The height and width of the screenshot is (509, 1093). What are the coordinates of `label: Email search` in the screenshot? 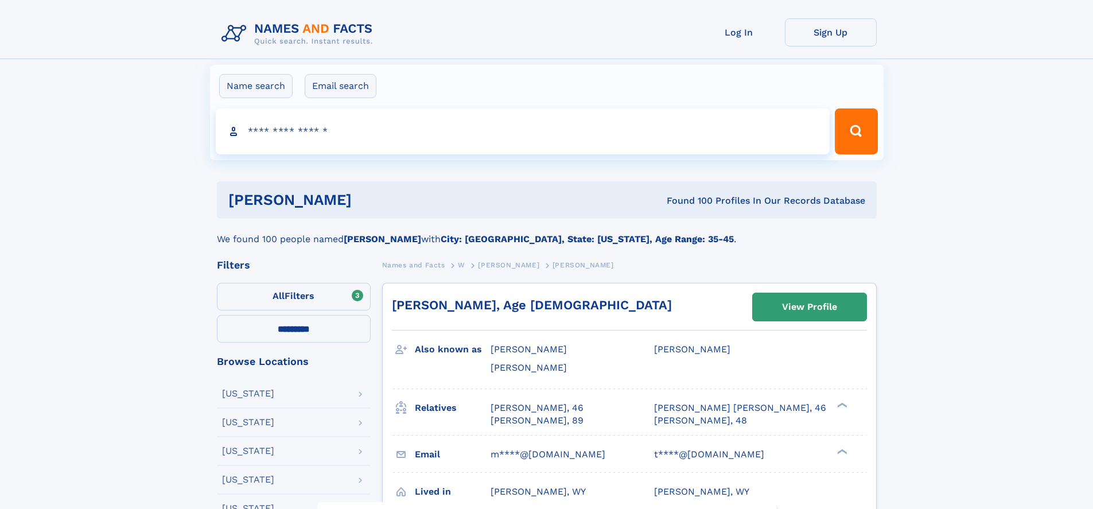 It's located at (340, 86).